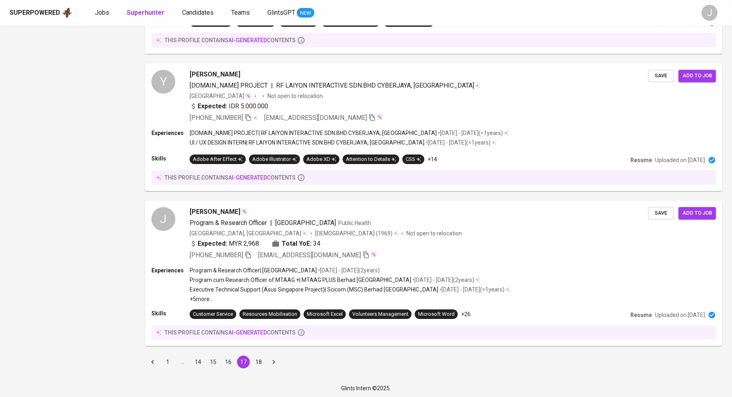 The height and width of the screenshot is (397, 732). I want to click on div: Attention to Details, so click(371, 159).